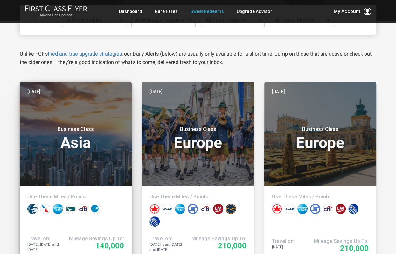 The width and height of the screenshot is (396, 254). I want to click on small: Anyone Can Upgrade, so click(56, 15).